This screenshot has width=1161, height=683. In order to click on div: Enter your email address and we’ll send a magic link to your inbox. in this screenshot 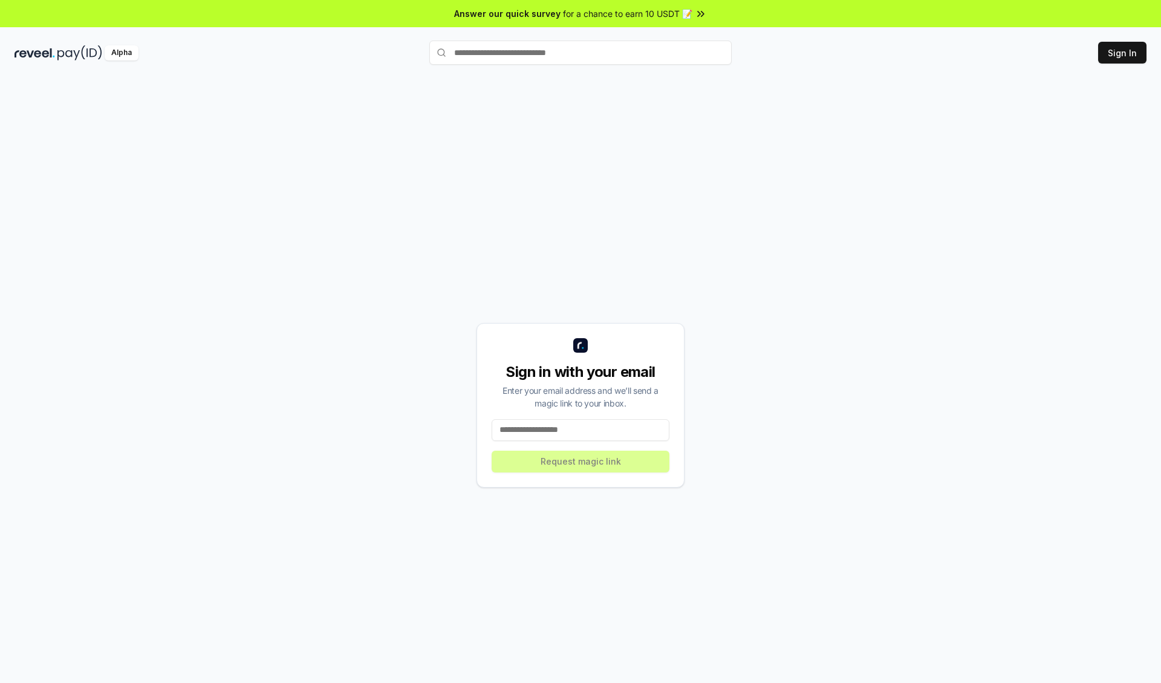, I will do `click(580, 397)`.